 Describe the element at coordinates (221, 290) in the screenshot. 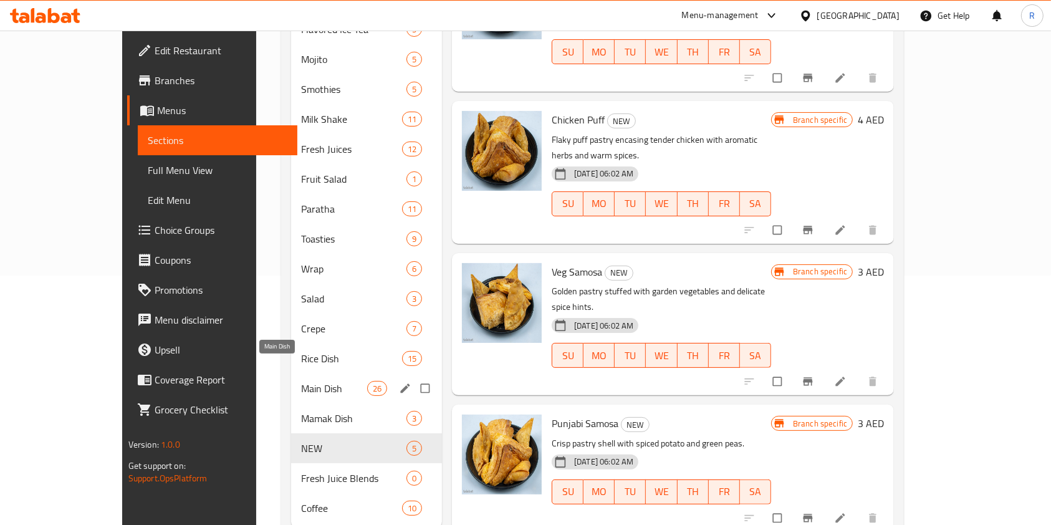

I see `span: Promotions` at that location.